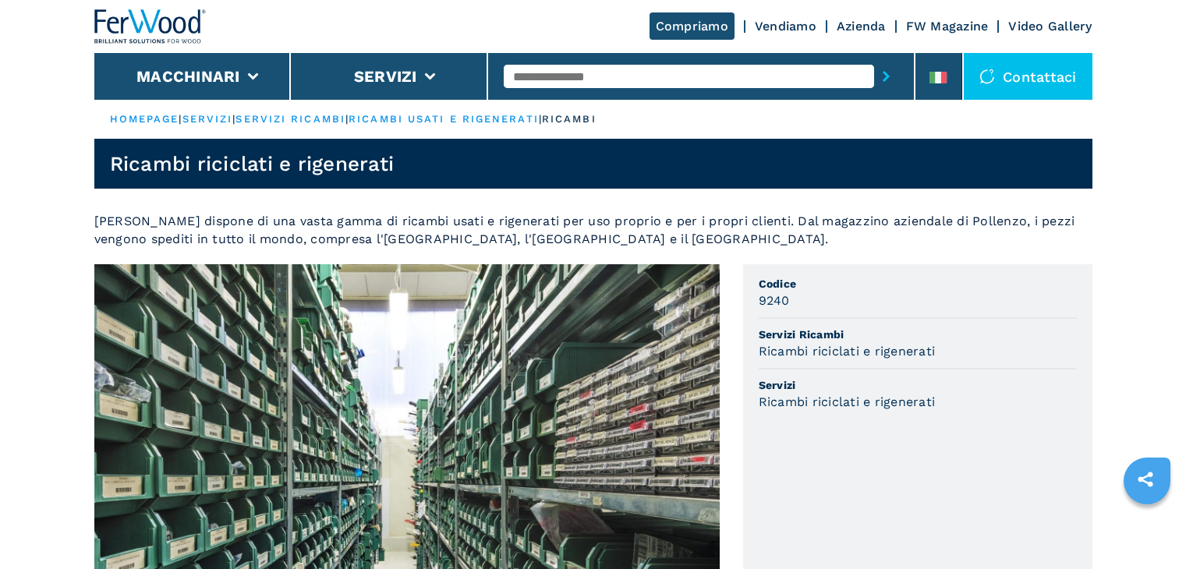  I want to click on img: Contattaci, so click(987, 76).